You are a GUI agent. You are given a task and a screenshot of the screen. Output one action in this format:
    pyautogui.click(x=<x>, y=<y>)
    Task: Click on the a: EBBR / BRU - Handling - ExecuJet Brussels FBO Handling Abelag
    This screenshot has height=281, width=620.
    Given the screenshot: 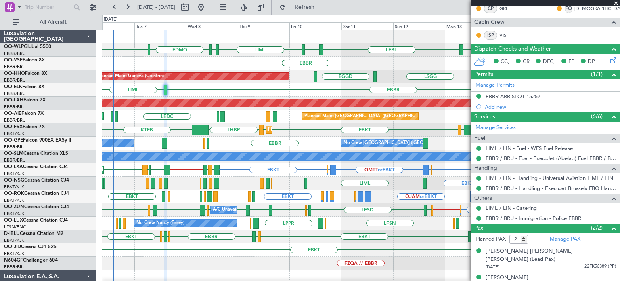 What is the action you would take?
    pyautogui.click(x=551, y=188)
    